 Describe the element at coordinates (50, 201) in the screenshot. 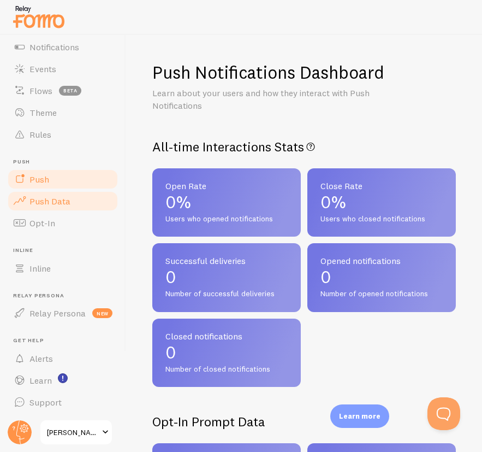

I see `span: Push Data` at that location.